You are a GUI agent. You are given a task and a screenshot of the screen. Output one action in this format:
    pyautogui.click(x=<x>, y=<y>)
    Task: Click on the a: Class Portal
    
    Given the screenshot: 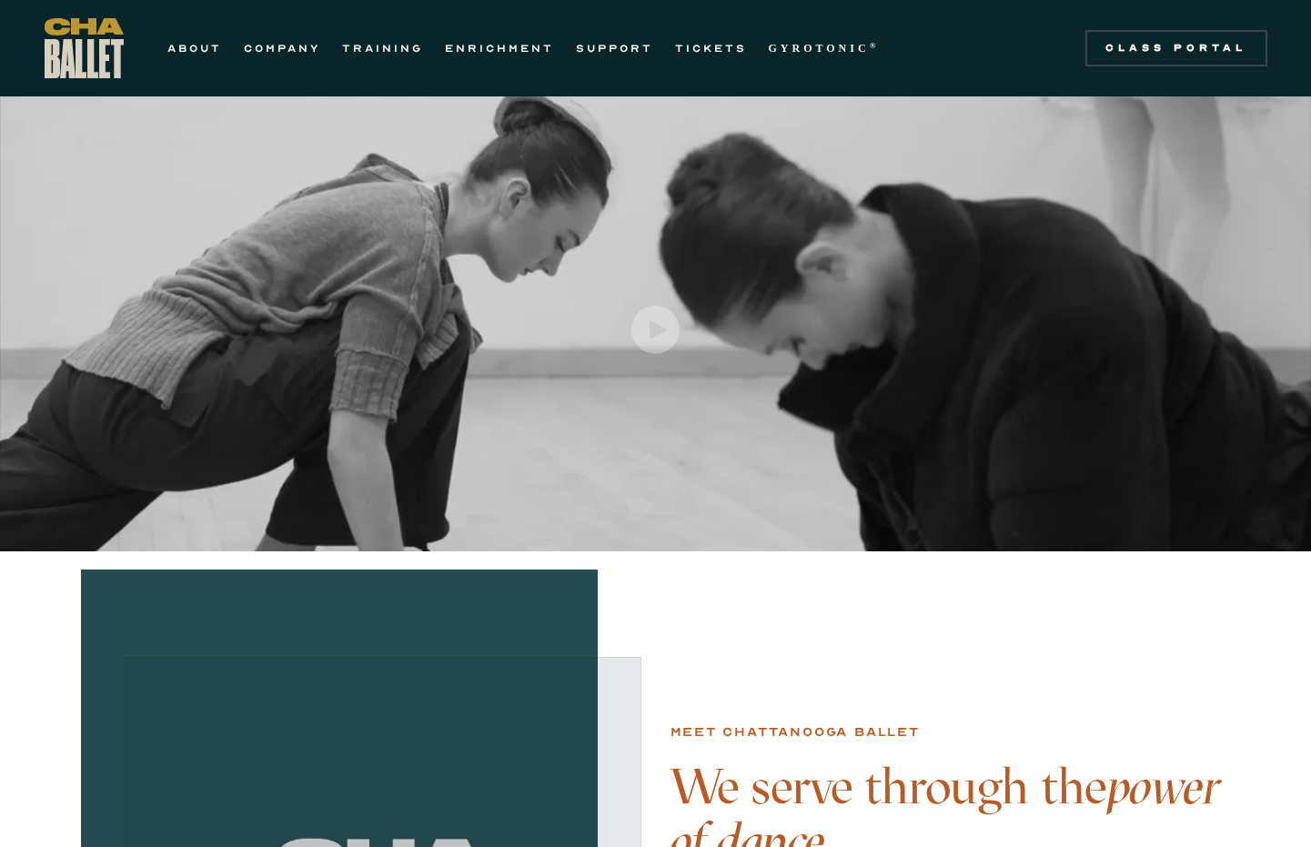 What is the action you would take?
    pyautogui.click(x=1176, y=48)
    